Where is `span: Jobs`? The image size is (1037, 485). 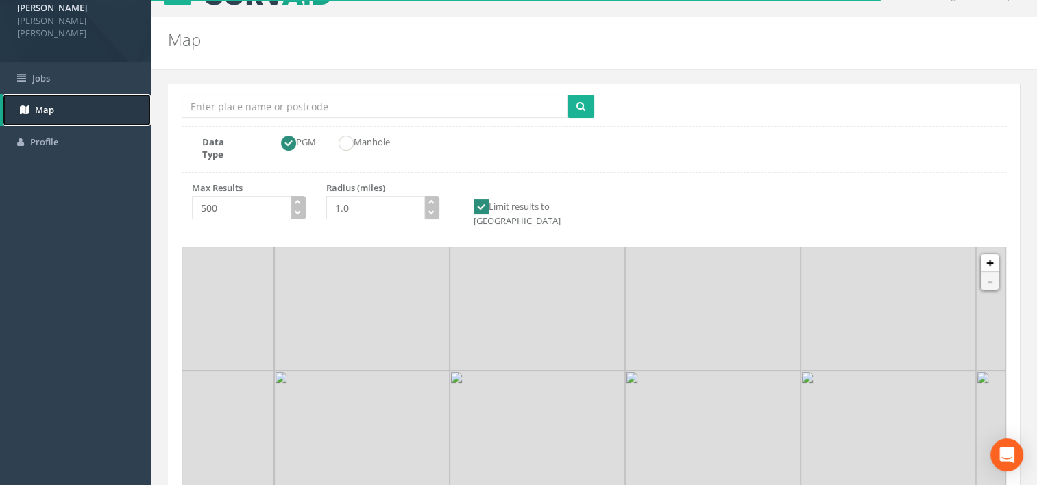
span: Jobs is located at coordinates (41, 78).